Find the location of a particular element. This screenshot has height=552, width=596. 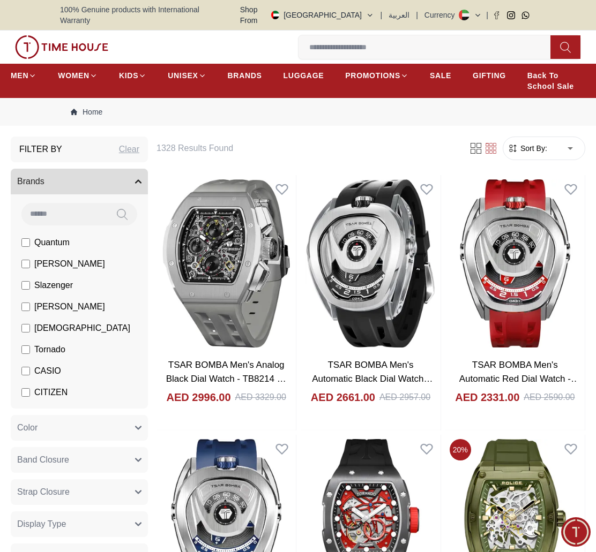

div: Request a callback is located at coordinates (59, 335).